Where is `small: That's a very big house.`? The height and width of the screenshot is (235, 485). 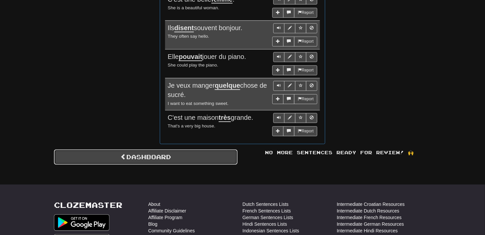
small: That's a very big house. is located at coordinates (191, 126).